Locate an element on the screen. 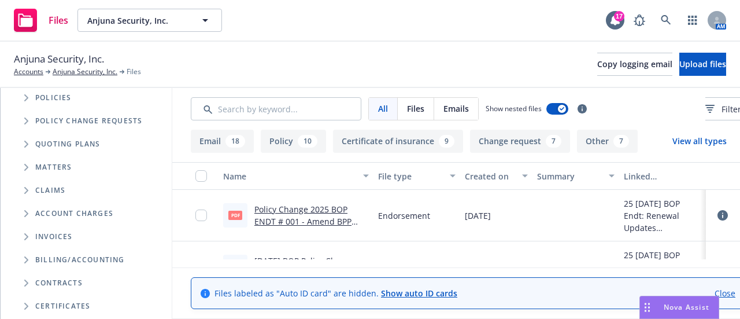 This screenshot has width=740, height=319. span: Files labeled as "Auto ID card" are hidden. is located at coordinates (336, 293).